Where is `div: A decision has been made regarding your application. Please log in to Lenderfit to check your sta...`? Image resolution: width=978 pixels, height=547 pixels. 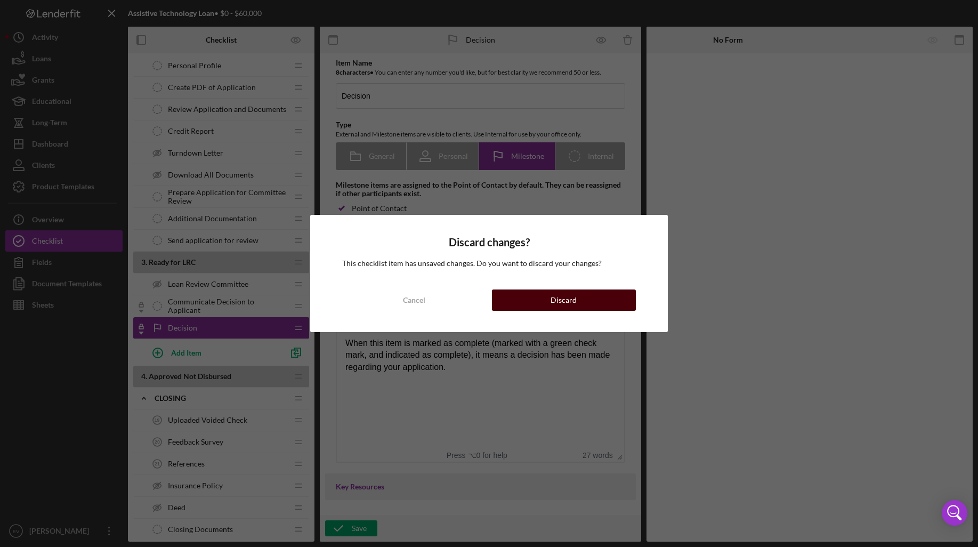
div: A decision has been made regarding your application. Please log in to Lenderfit to check your sta... is located at coordinates (143, 20).